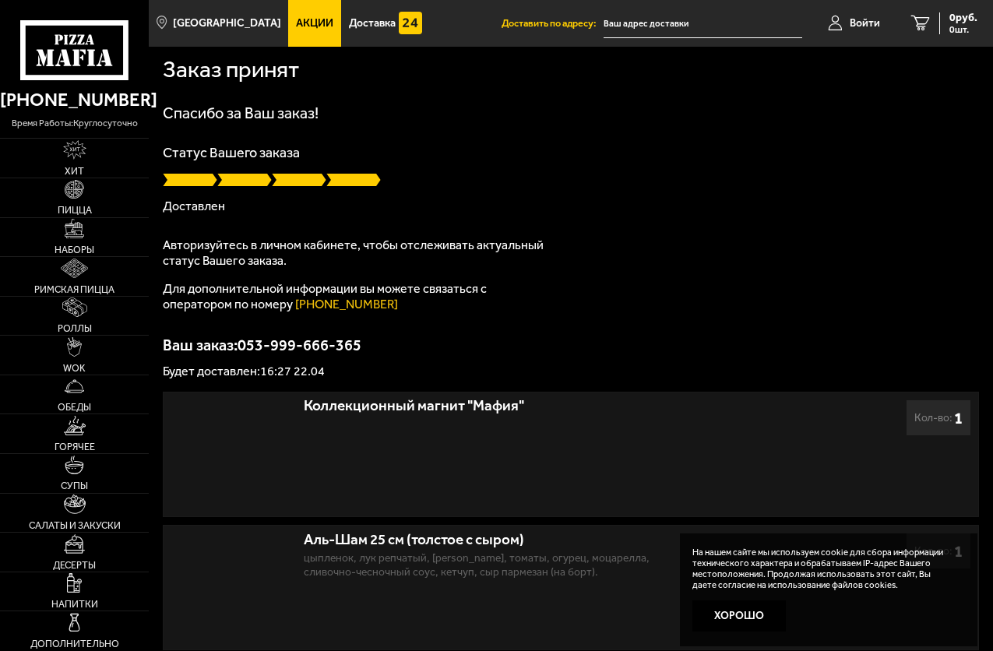 Image resolution: width=993 pixels, height=651 pixels. Describe the element at coordinates (75, 210) in the screenshot. I see `span: Пицца` at that location.